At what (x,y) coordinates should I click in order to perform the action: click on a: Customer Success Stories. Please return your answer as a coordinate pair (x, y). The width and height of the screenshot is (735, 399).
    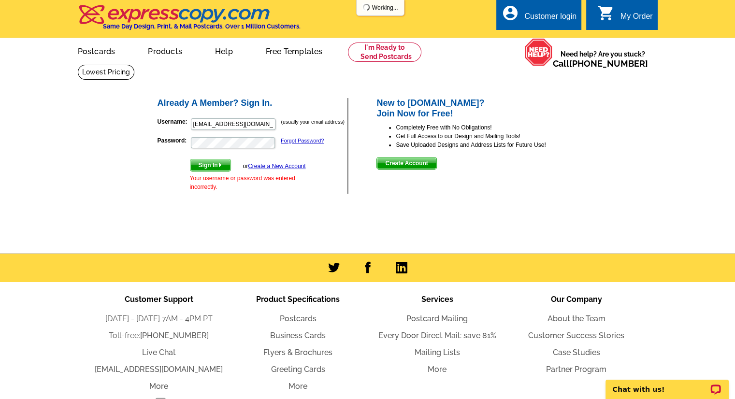
    Looking at the image, I should click on (576, 335).